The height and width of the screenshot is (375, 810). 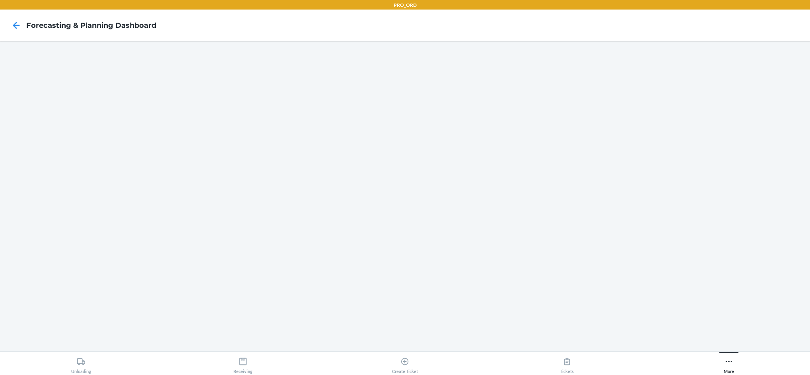 What do you see at coordinates (567, 364) in the screenshot?
I see `div: Tickets` at bounding box center [567, 364].